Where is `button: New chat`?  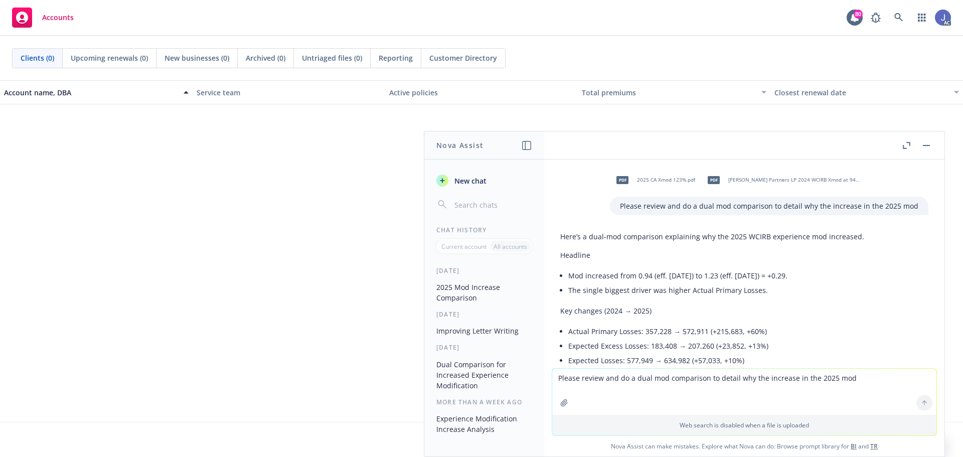
button: New chat is located at coordinates (484, 181).